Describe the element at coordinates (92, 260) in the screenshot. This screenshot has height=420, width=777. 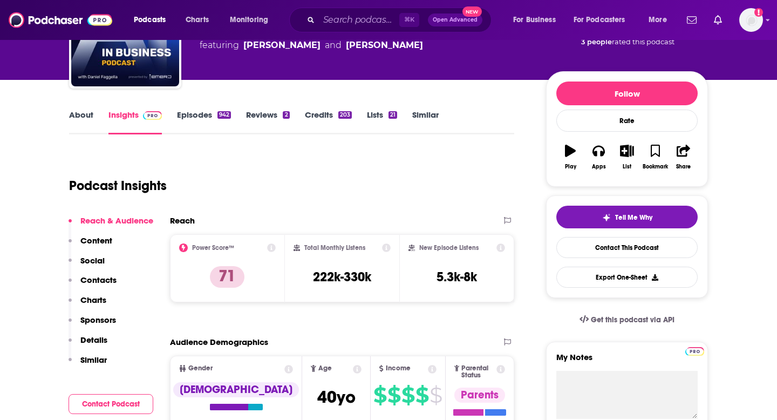
I see `p: Social` at that location.